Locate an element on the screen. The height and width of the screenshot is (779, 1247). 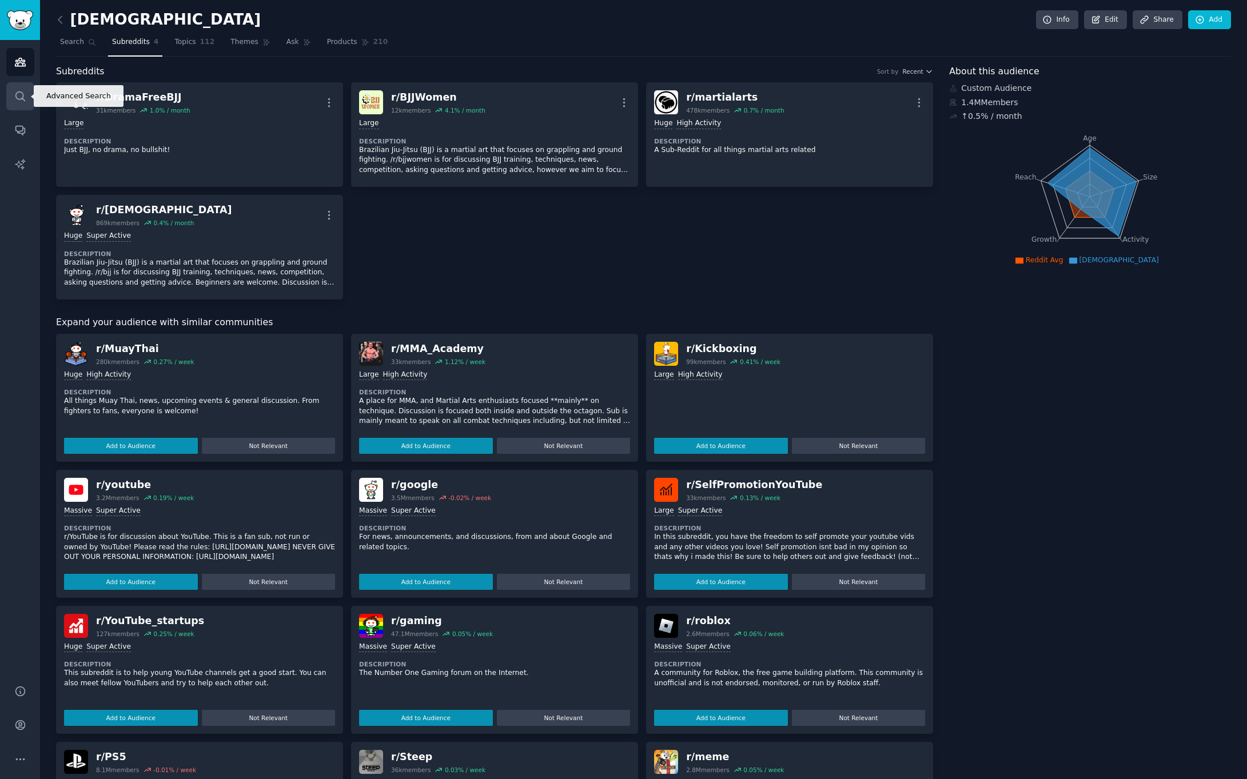
a: Subreddits4 is located at coordinates (135, 45).